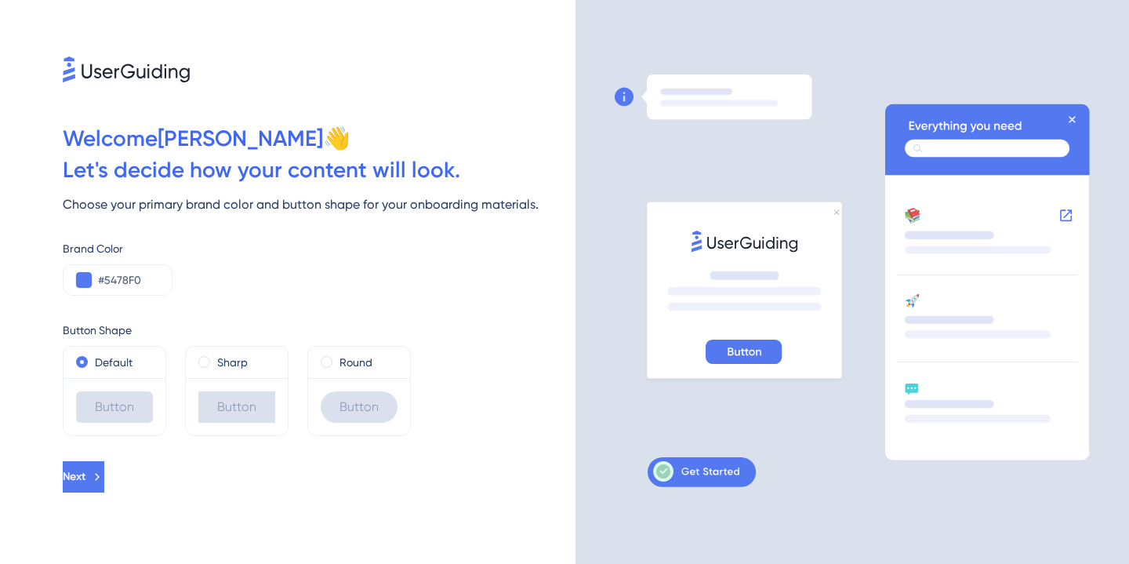 This screenshot has height=564, width=1129. Describe the element at coordinates (319, 170) in the screenshot. I see `div: Let ' s decide how your content will look.` at that location.